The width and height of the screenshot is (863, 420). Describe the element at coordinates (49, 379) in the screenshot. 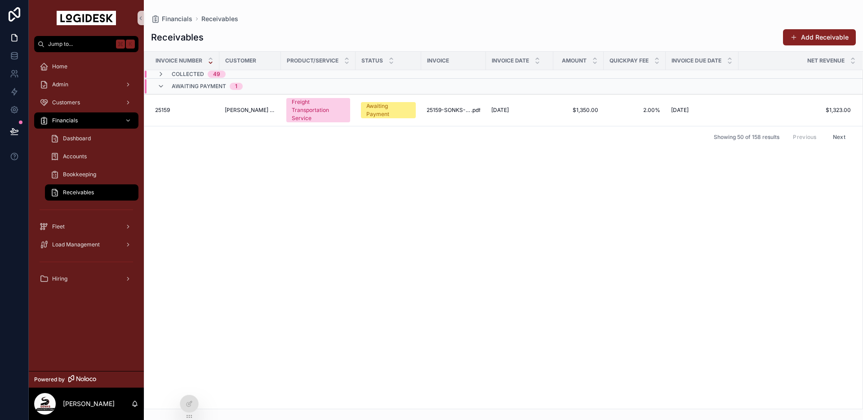

I see `span: Powered by` at that location.